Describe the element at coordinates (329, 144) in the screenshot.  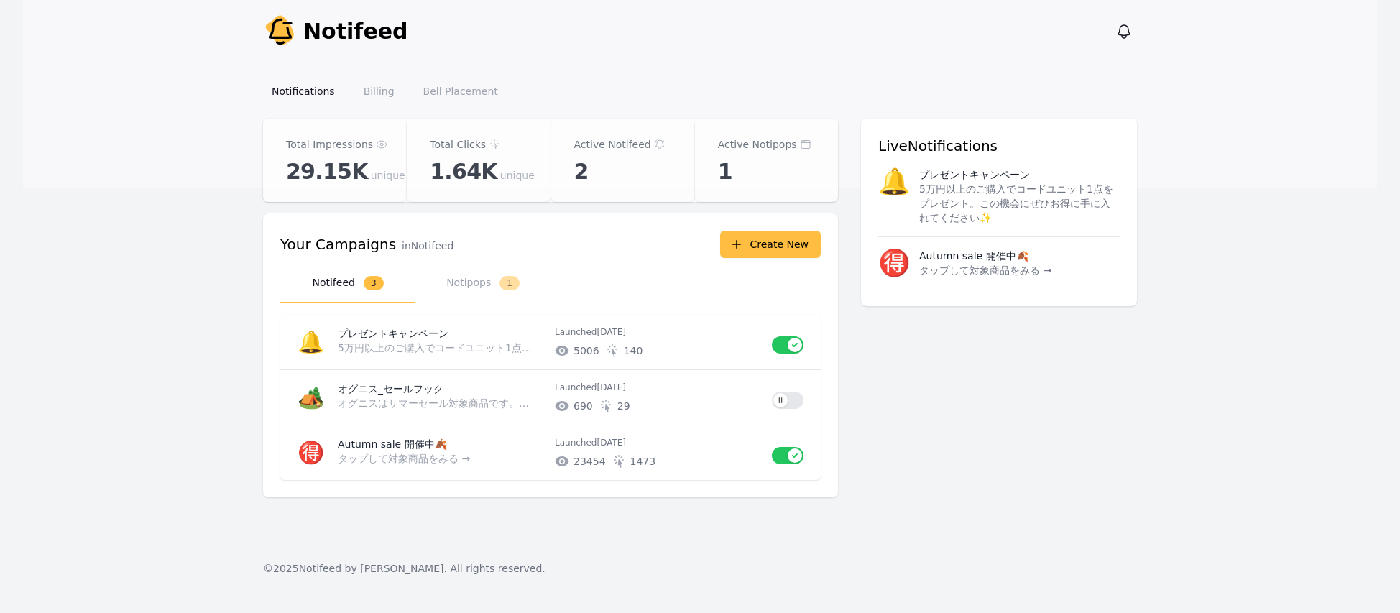
I see `p: Total Impressions` at that location.